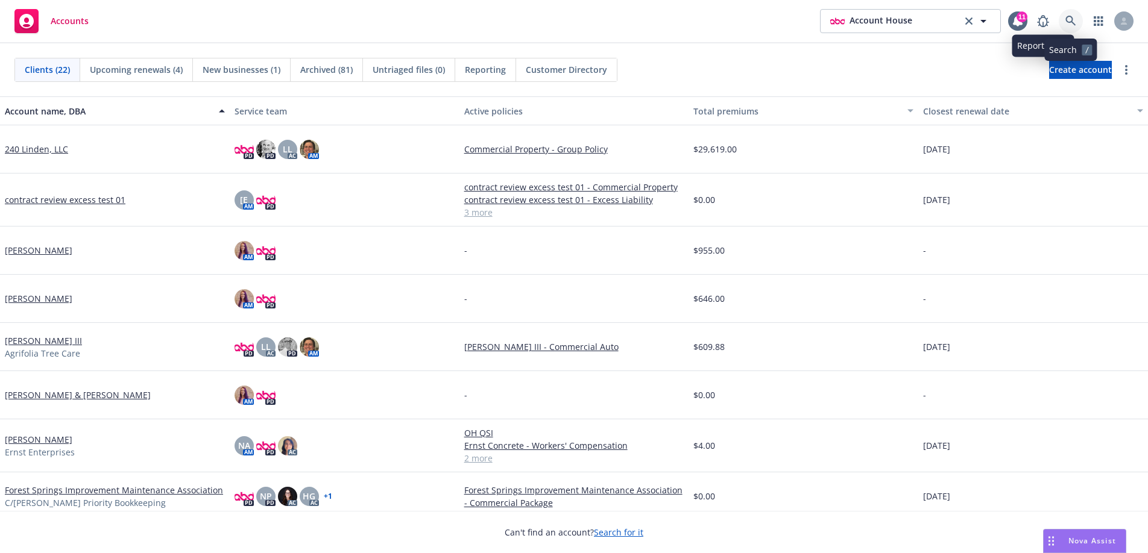  I want to click on a: OH QSI, so click(574, 433).